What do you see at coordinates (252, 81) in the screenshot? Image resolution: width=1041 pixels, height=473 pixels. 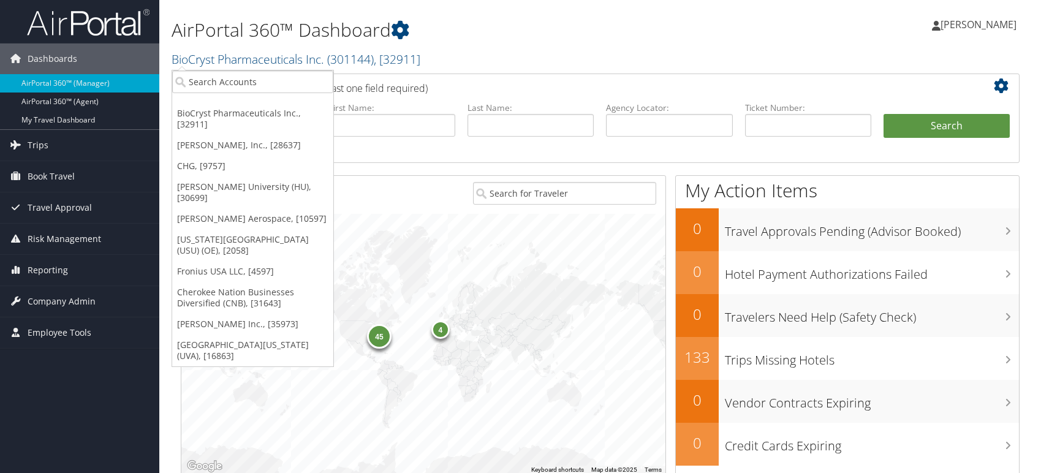 I see `input: Search Accounts` at bounding box center [252, 81].